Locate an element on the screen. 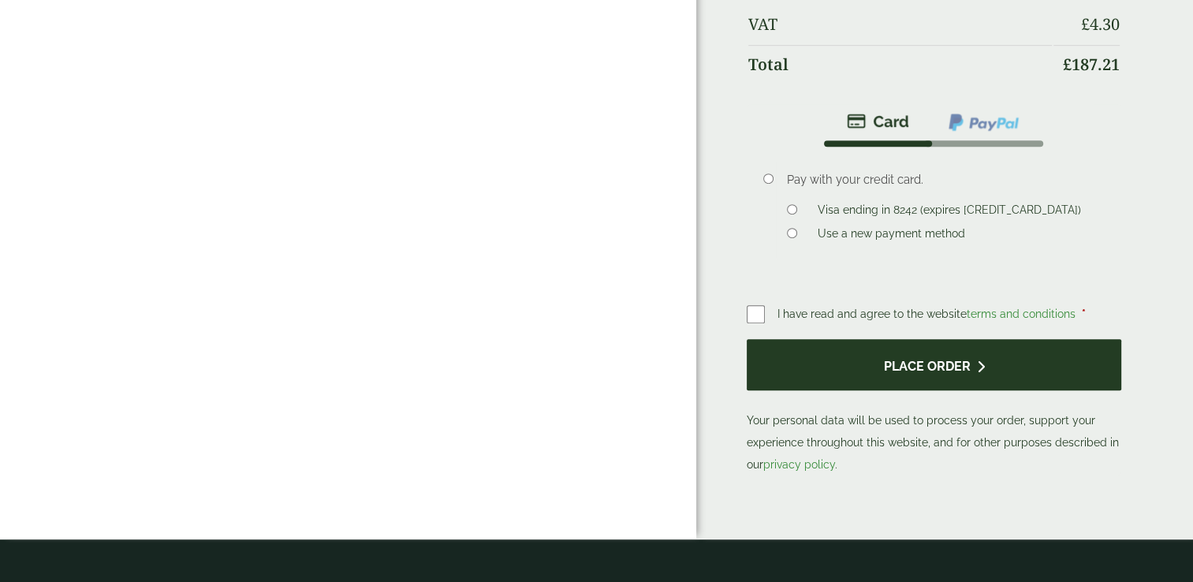 The image size is (1193, 582). bdi: 4.30 is located at coordinates (1100, 24).